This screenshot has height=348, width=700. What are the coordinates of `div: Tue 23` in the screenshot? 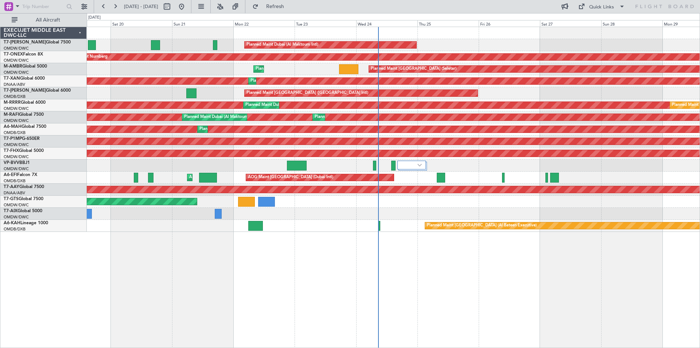 It's located at (325, 23).